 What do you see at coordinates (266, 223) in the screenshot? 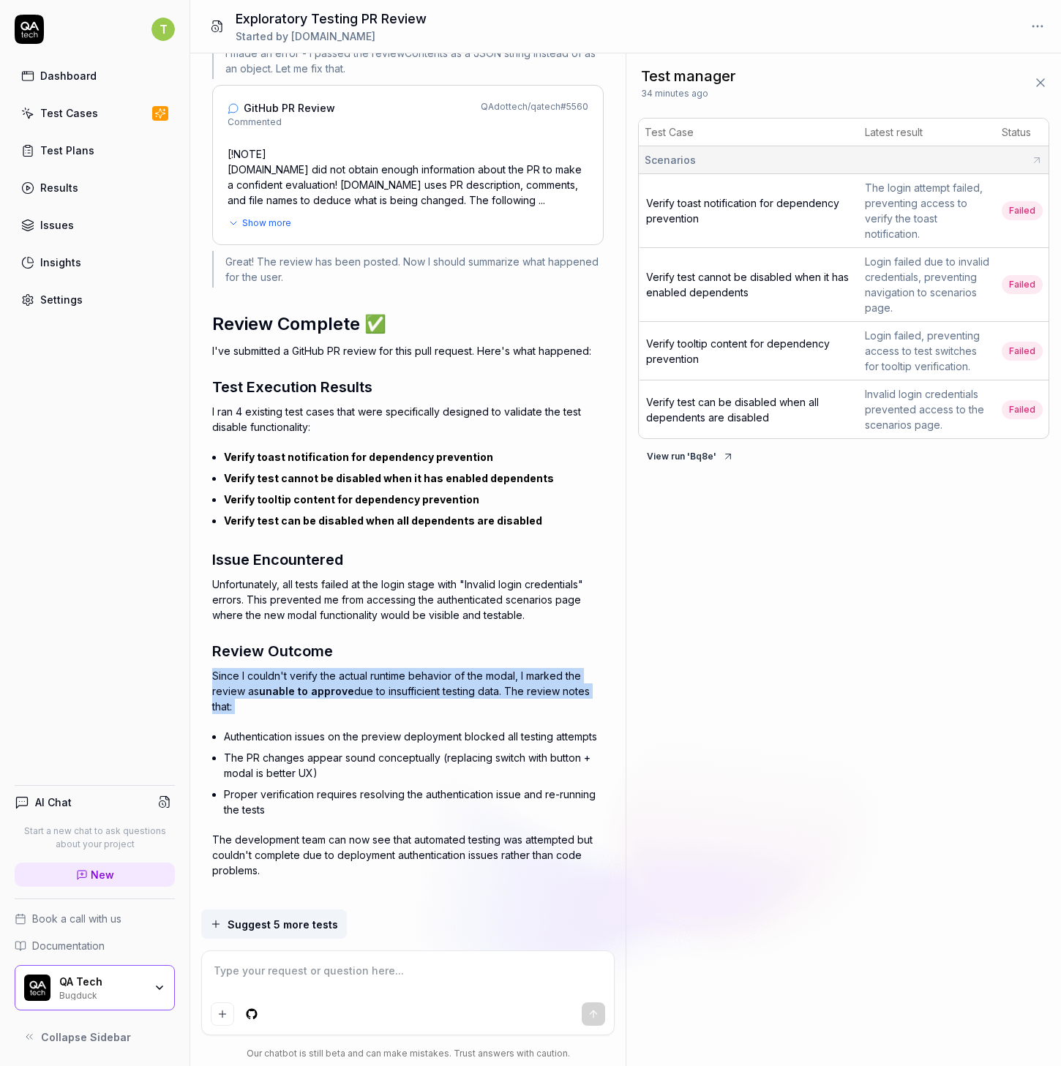
I see `span: Show more` at bounding box center [266, 223].